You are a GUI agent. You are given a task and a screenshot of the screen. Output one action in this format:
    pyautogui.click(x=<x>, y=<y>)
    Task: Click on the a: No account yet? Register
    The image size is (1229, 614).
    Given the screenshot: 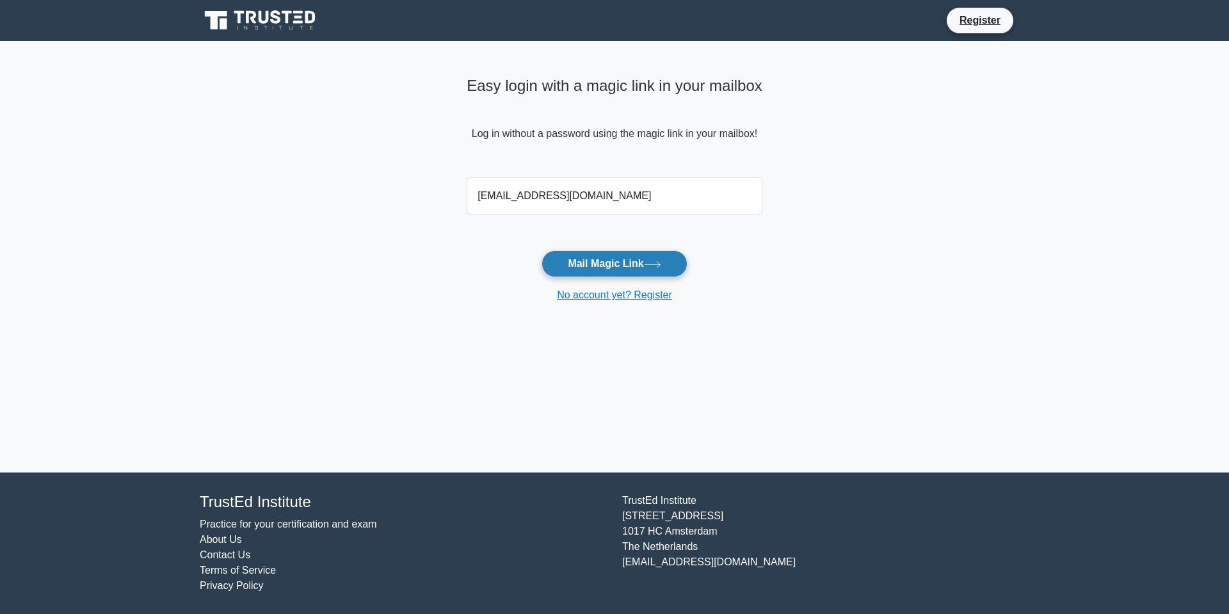 What is the action you would take?
    pyautogui.click(x=614, y=294)
    